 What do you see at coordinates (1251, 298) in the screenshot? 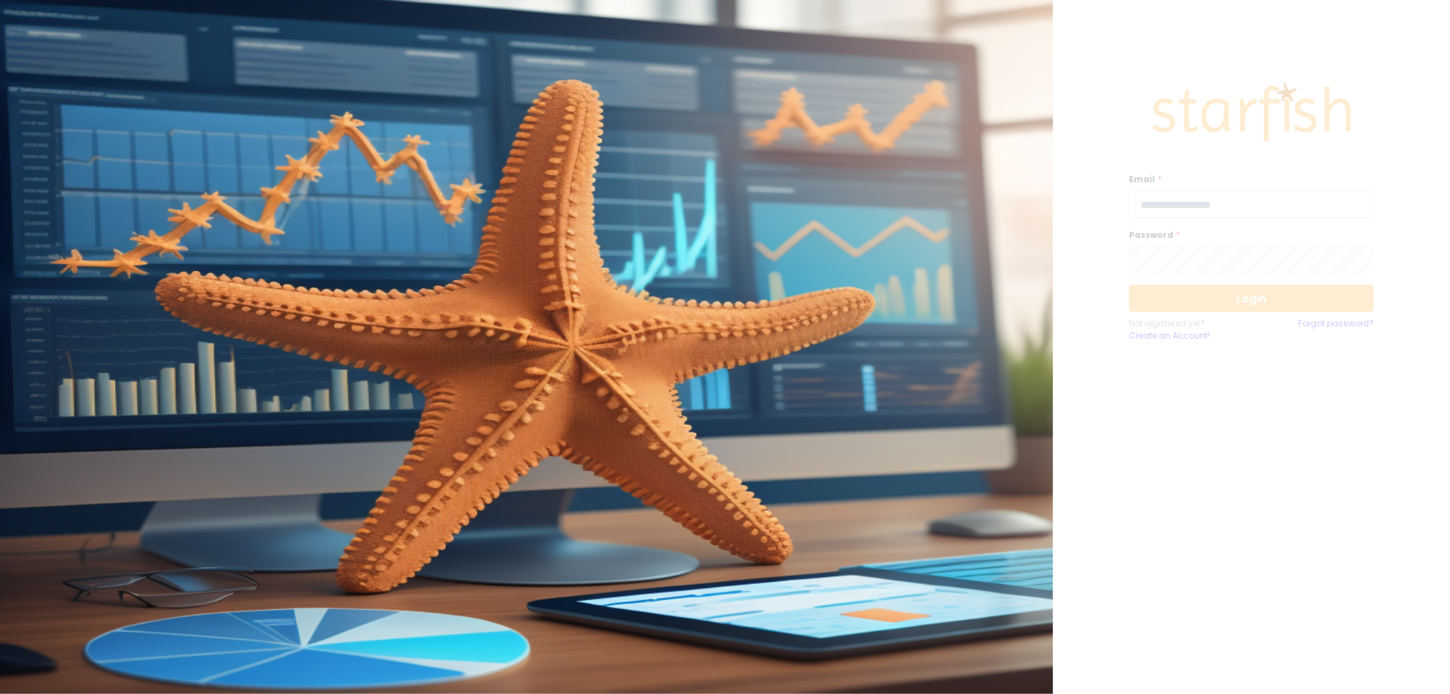
I see `button: Login` at bounding box center [1251, 298].